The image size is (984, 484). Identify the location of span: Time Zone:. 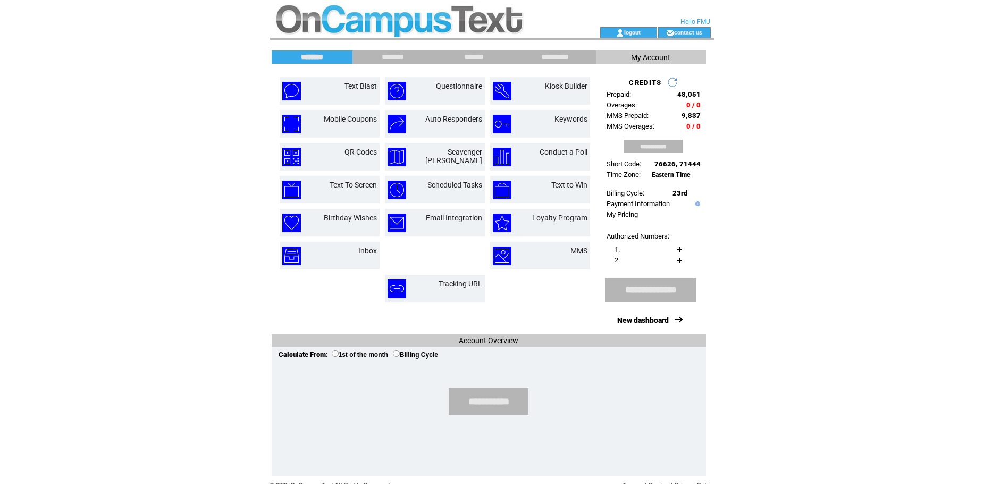
(624, 174).